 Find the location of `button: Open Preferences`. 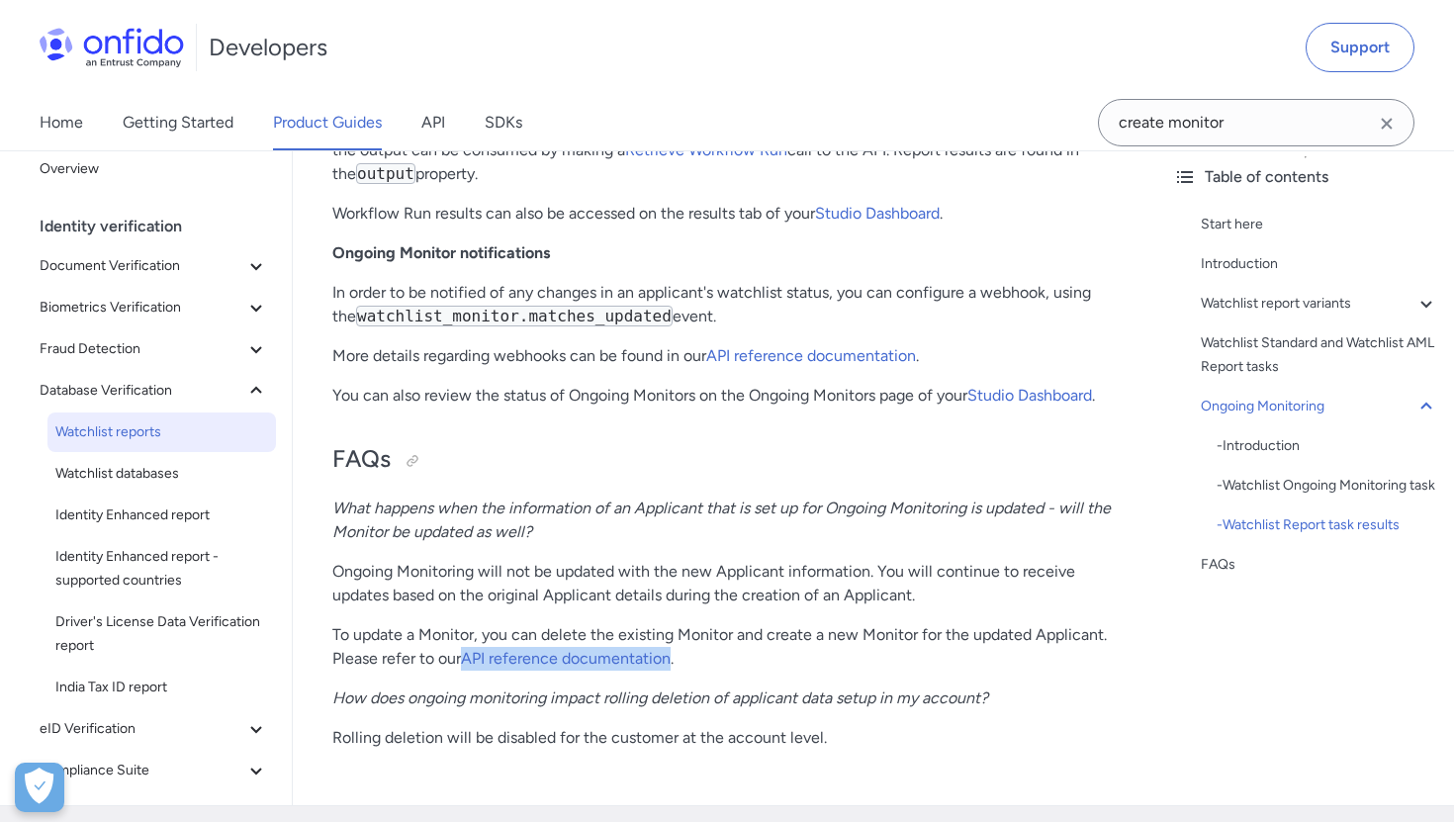

button: Open Preferences is located at coordinates (40, 787).